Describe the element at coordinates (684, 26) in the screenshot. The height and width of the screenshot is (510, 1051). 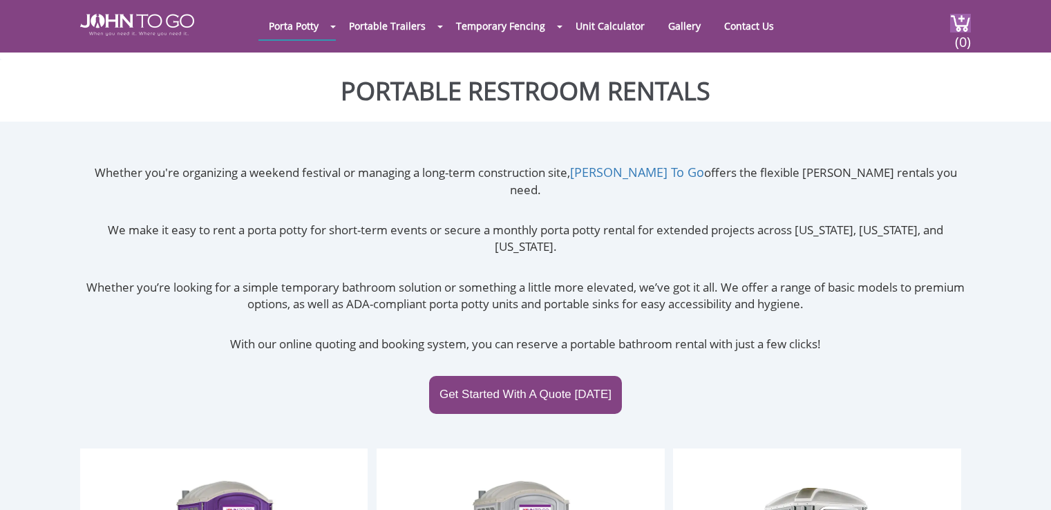
I see `a: Gallery` at that location.